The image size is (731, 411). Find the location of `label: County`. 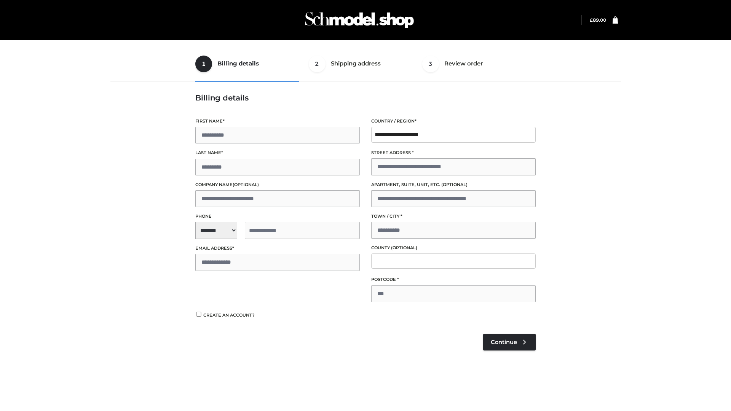

label: County is located at coordinates (454, 248).